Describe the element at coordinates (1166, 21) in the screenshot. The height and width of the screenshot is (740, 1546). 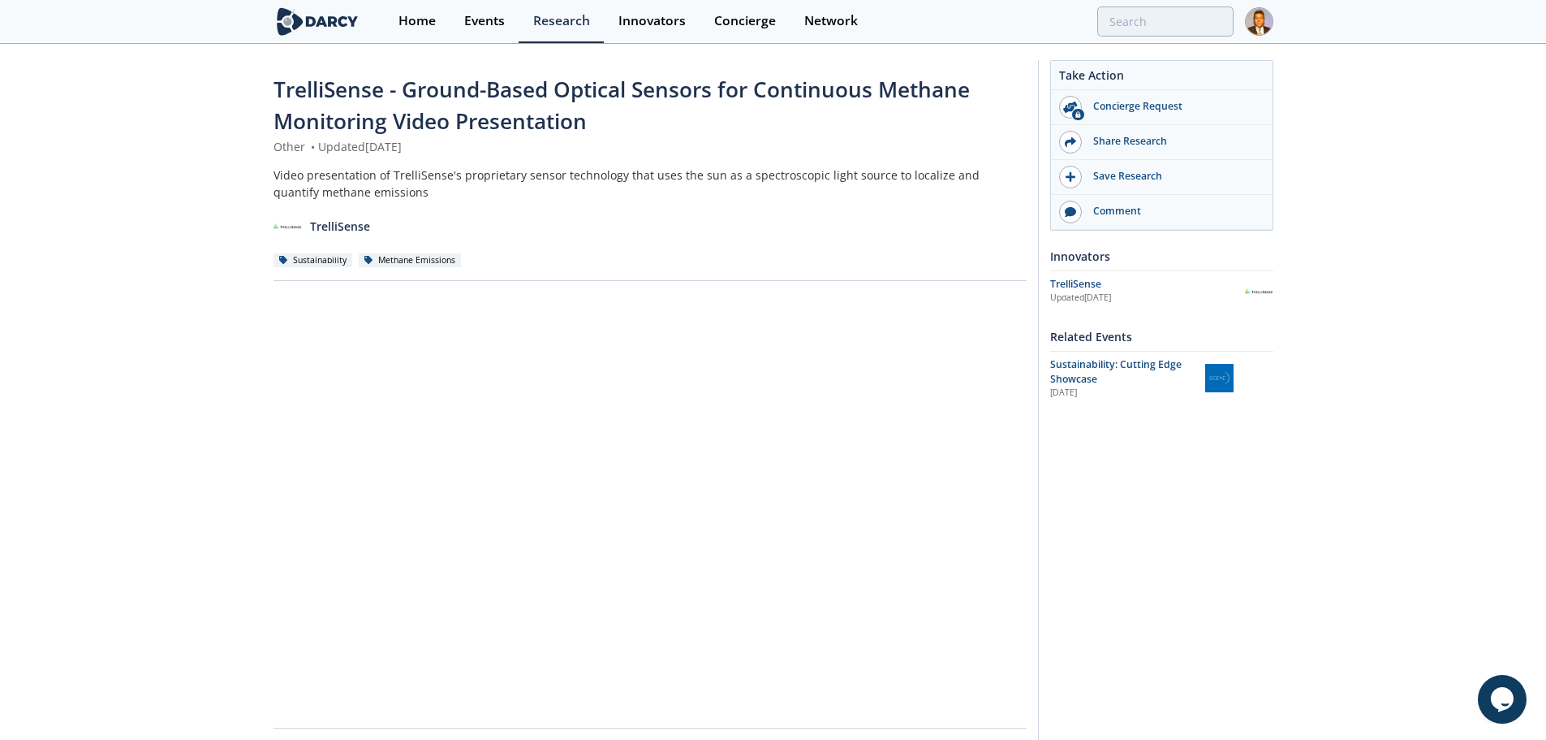
I see `input: Advanced Search` at that location.